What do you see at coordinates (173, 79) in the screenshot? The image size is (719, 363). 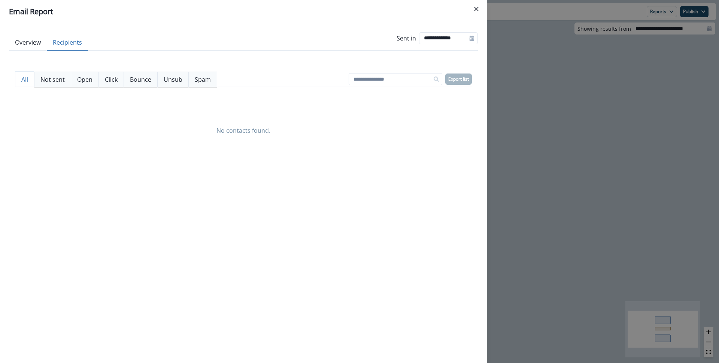 I see `p: Unsub` at bounding box center [173, 79].